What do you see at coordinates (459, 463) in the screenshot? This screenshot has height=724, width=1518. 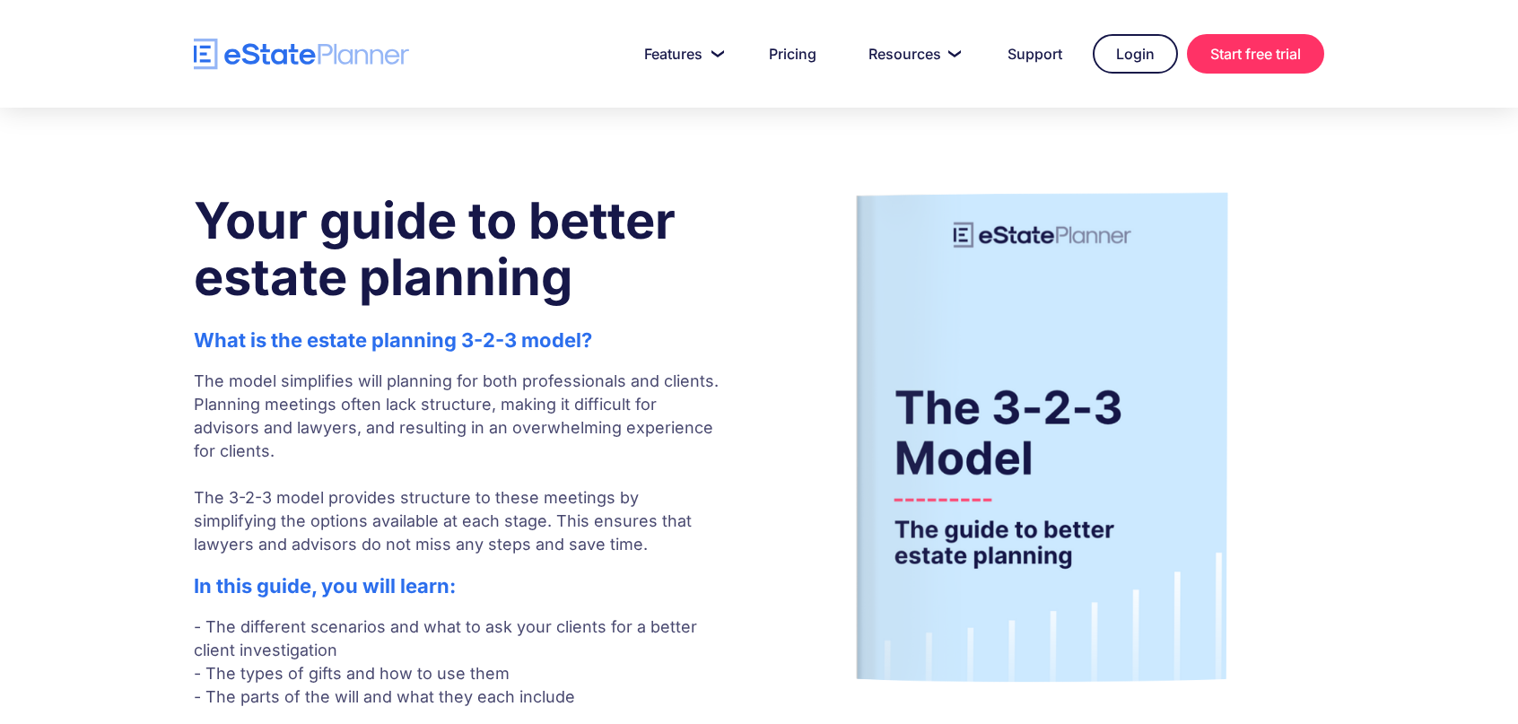 I see `p: The model simplifies will planning for both professionals and clients. Planning meetings often la...` at bounding box center [459, 463].